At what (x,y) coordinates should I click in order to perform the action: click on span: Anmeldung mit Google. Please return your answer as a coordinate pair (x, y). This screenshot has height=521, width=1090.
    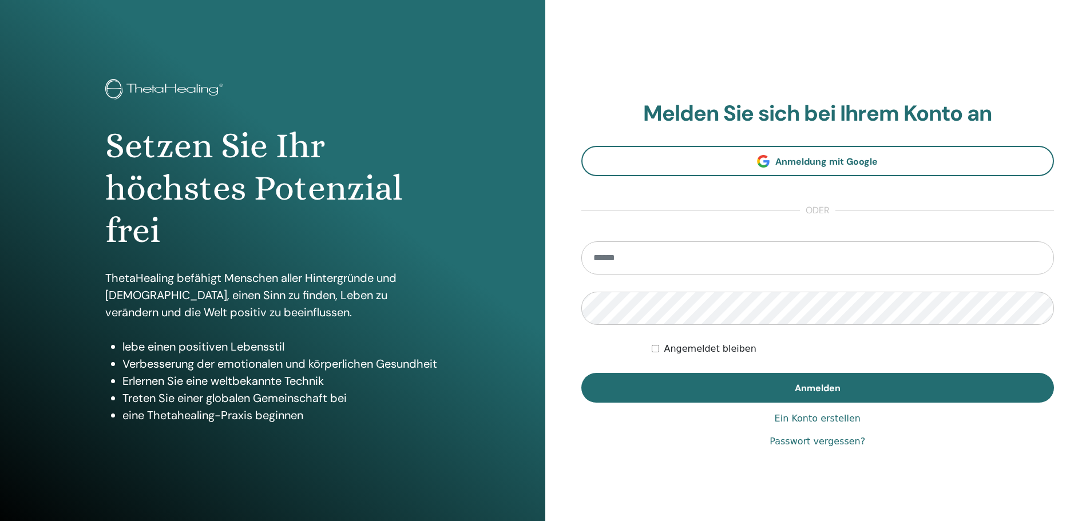
    Looking at the image, I should click on (827, 161).